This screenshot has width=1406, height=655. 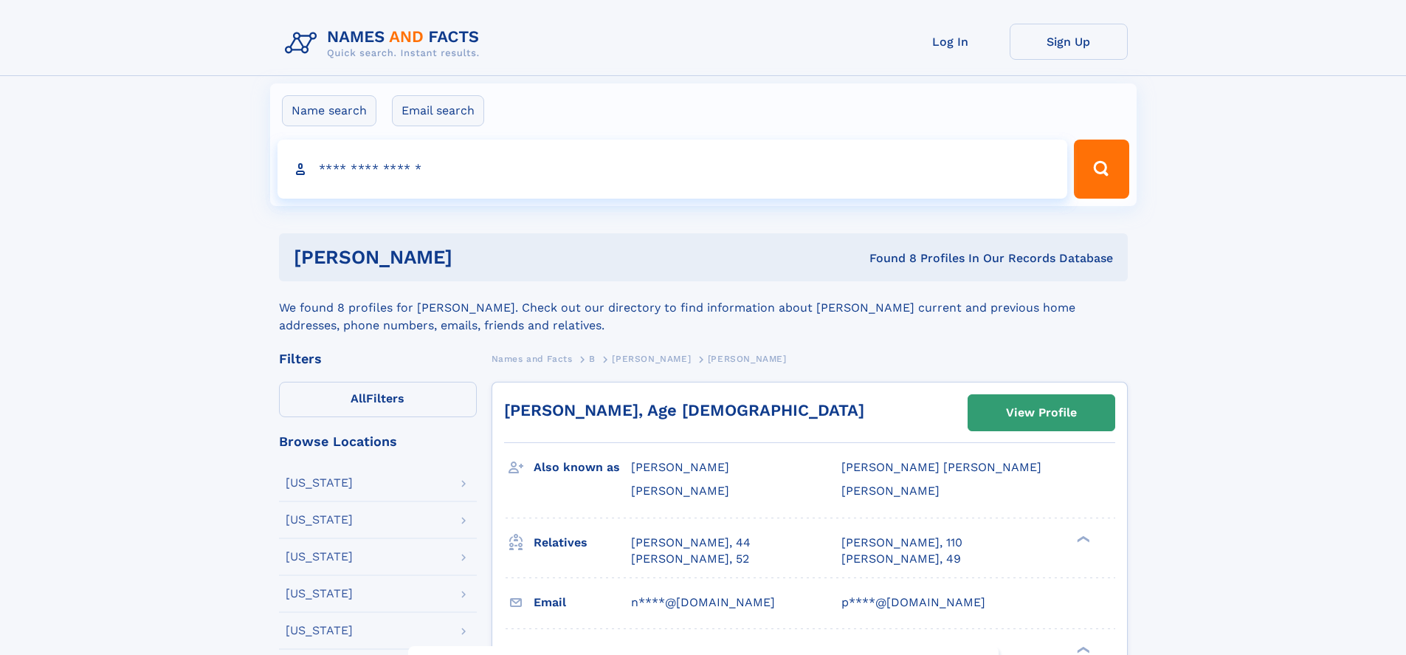 What do you see at coordinates (1101, 169) in the screenshot?
I see `button: Search Button` at bounding box center [1101, 169].